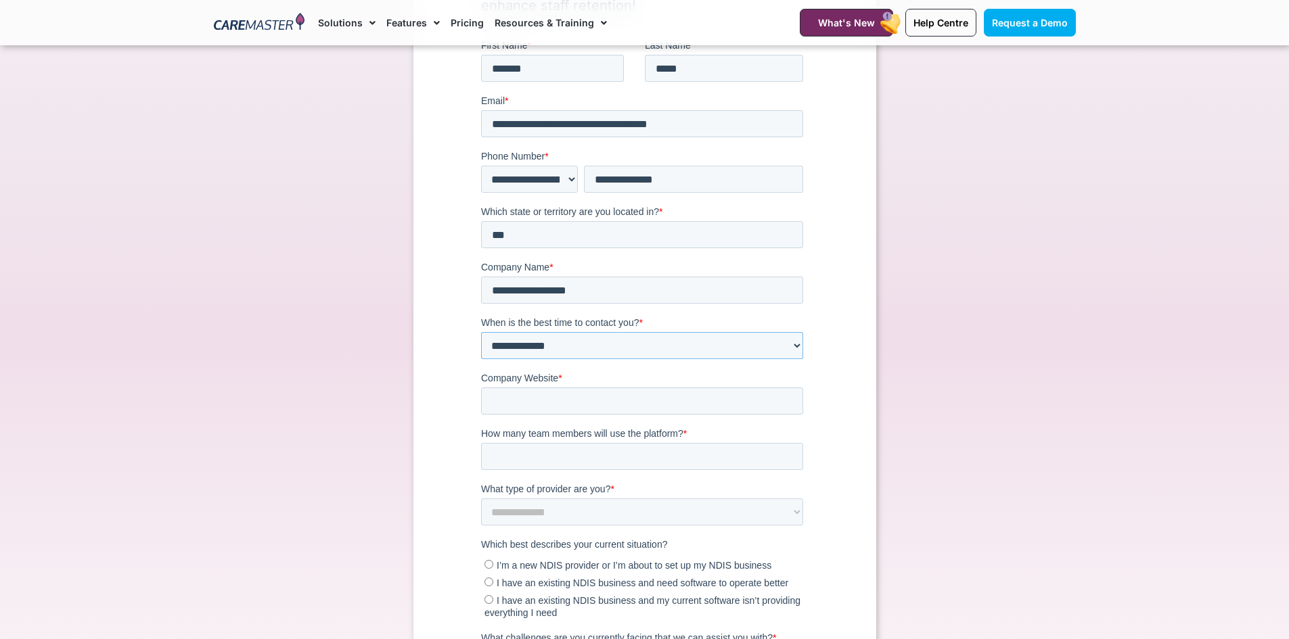  What do you see at coordinates (161, 545) in the screenshot?
I see `span: I have an existing NDIS business and need software to operate better` at bounding box center [161, 545].